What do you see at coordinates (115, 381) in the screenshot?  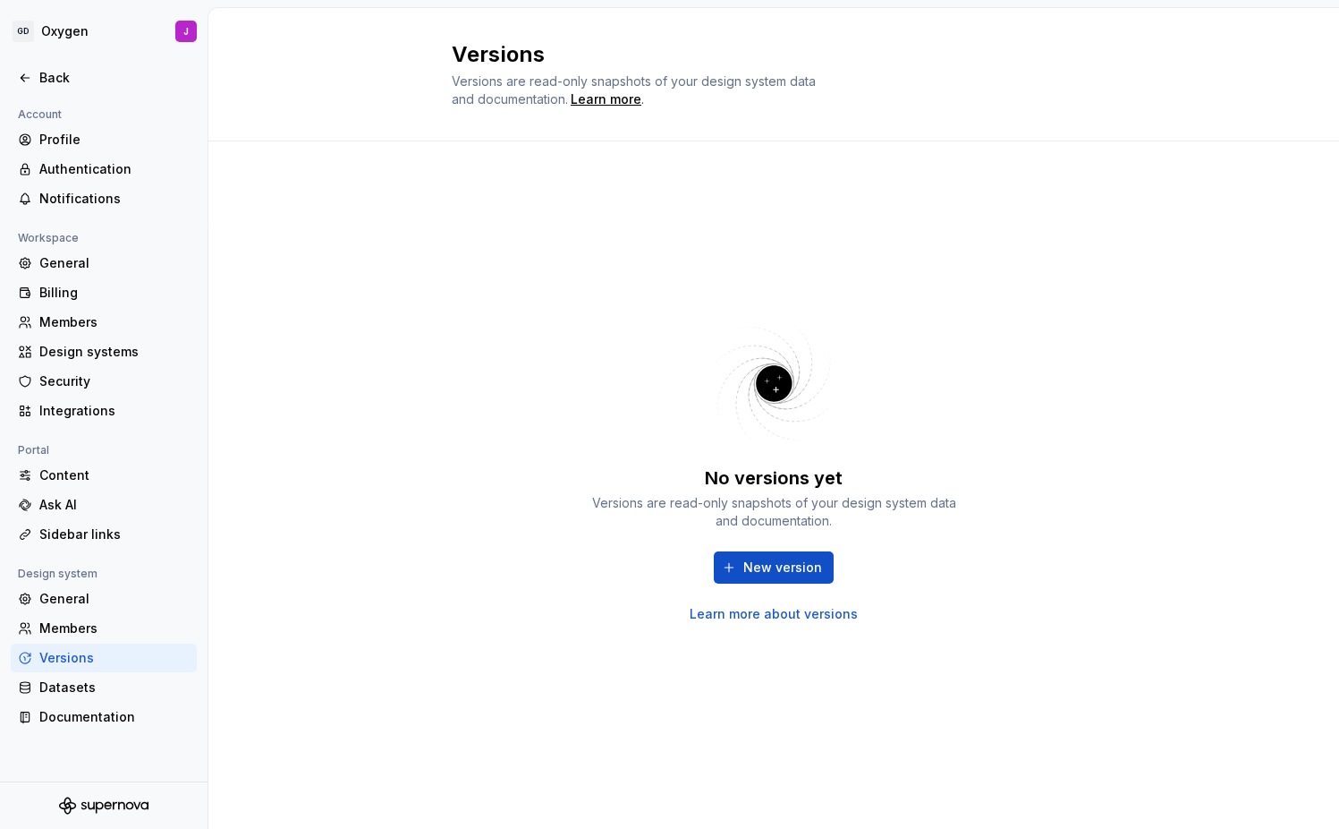 I see `div: Security` at bounding box center [115, 381].